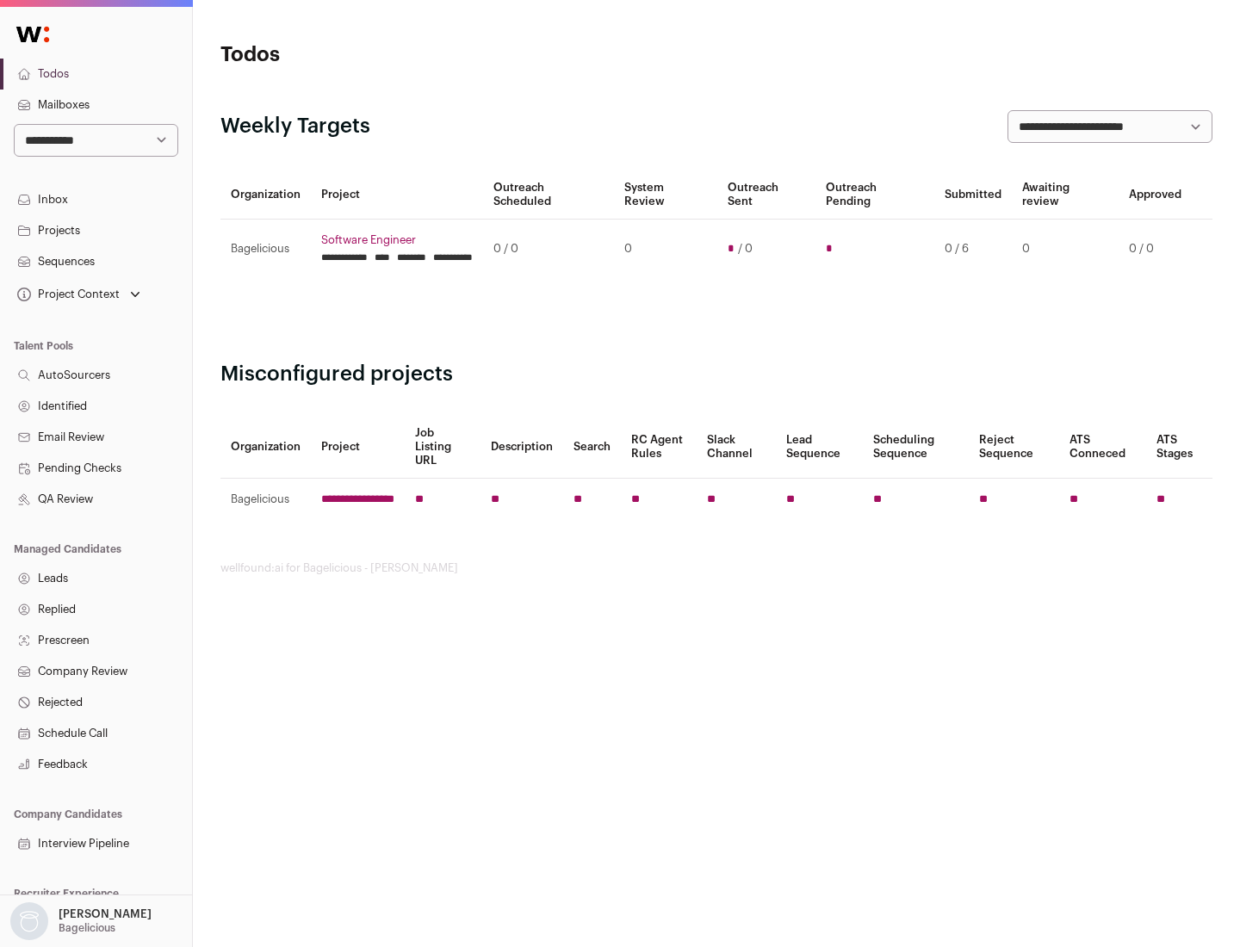  What do you see at coordinates (591, 447) in the screenshot?
I see `th: Search` at bounding box center [591, 447].